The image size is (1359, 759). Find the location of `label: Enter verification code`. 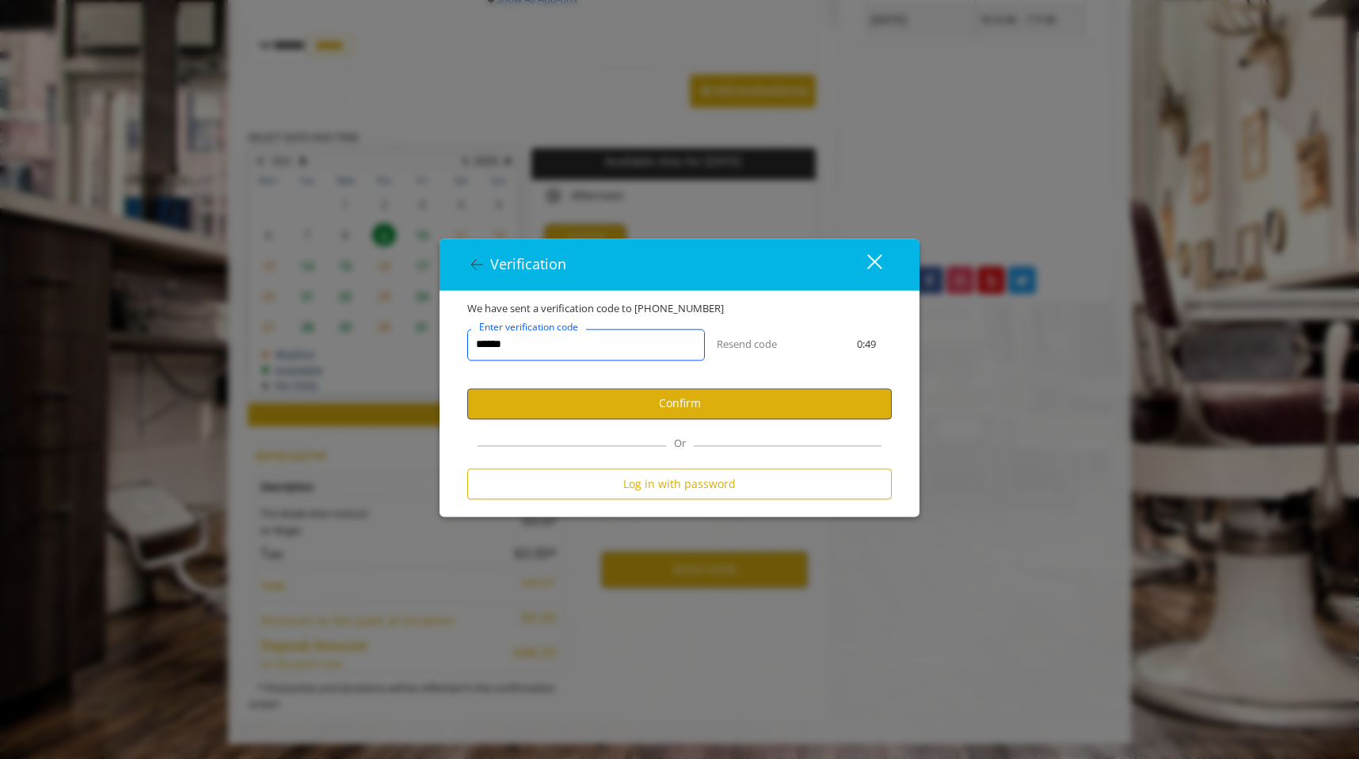

label: Enter verification code is located at coordinates (528, 326).